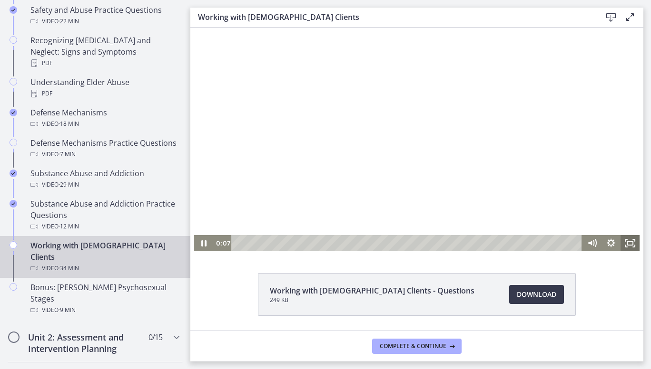  What do you see at coordinates (105, 88) in the screenshot?
I see `div: Understanding Elder Abuse` at bounding box center [105, 88].